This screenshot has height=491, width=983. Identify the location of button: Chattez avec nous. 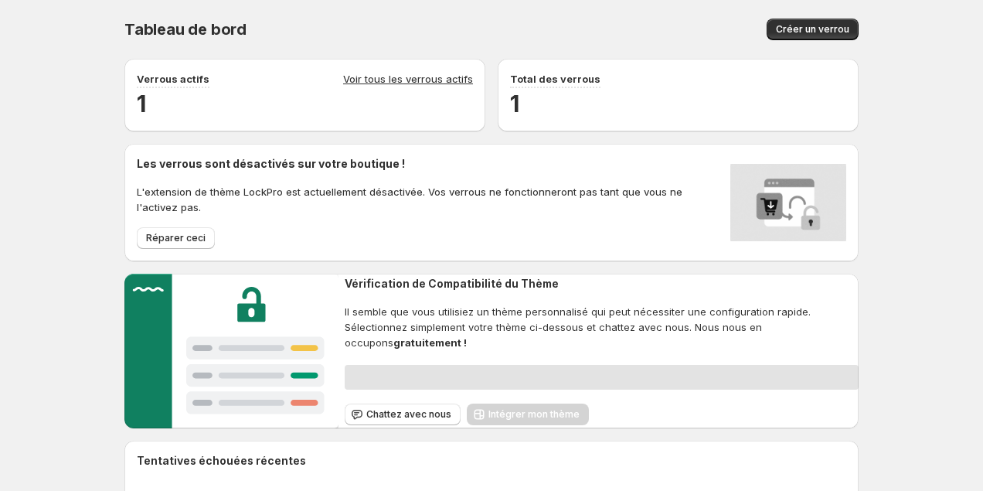
(403, 414).